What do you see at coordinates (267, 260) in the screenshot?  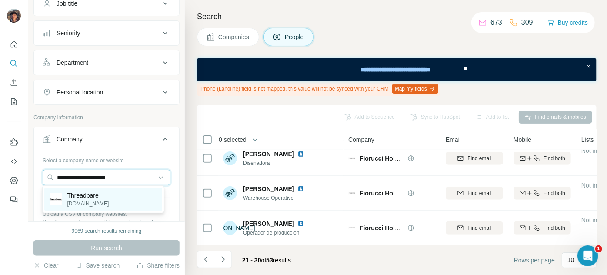 I see `span: results` at bounding box center [267, 260].